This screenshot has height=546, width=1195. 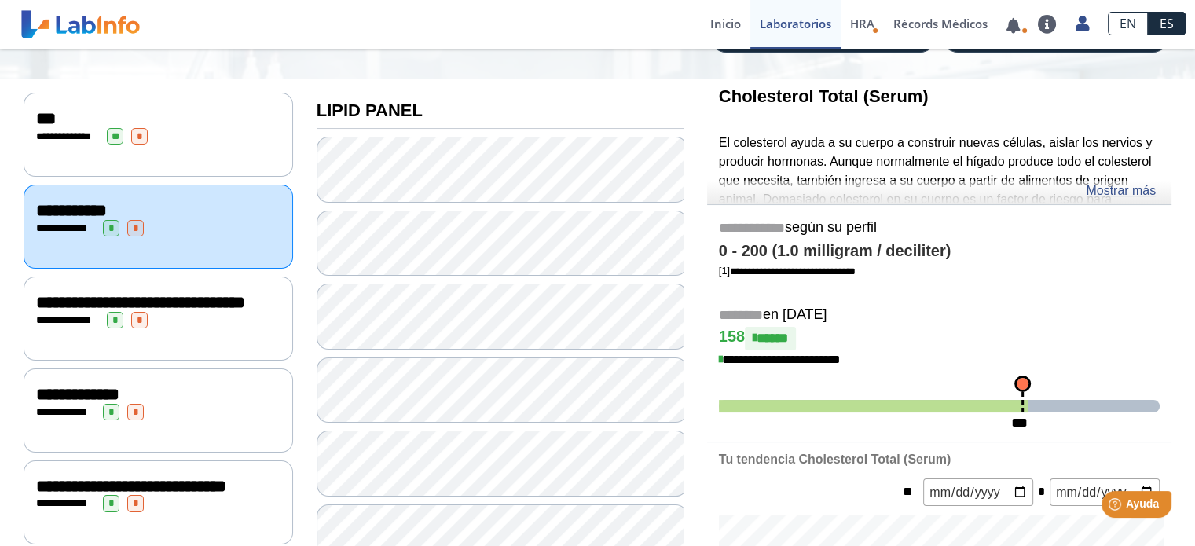 I want to click on b: Tu tendencia Cholesterol Total (Serum), so click(x=834, y=459).